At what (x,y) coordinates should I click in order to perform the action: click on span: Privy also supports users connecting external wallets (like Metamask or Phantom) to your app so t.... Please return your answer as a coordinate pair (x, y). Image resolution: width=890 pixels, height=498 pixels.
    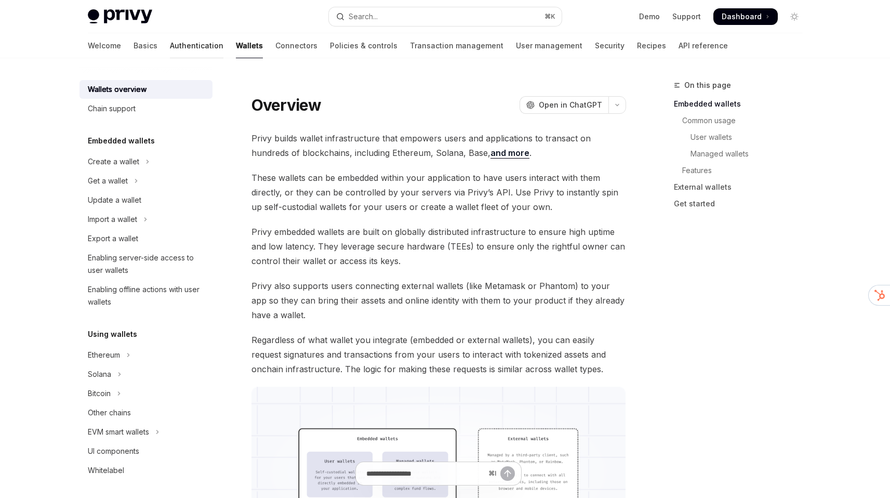
    Looking at the image, I should click on (439, 300).